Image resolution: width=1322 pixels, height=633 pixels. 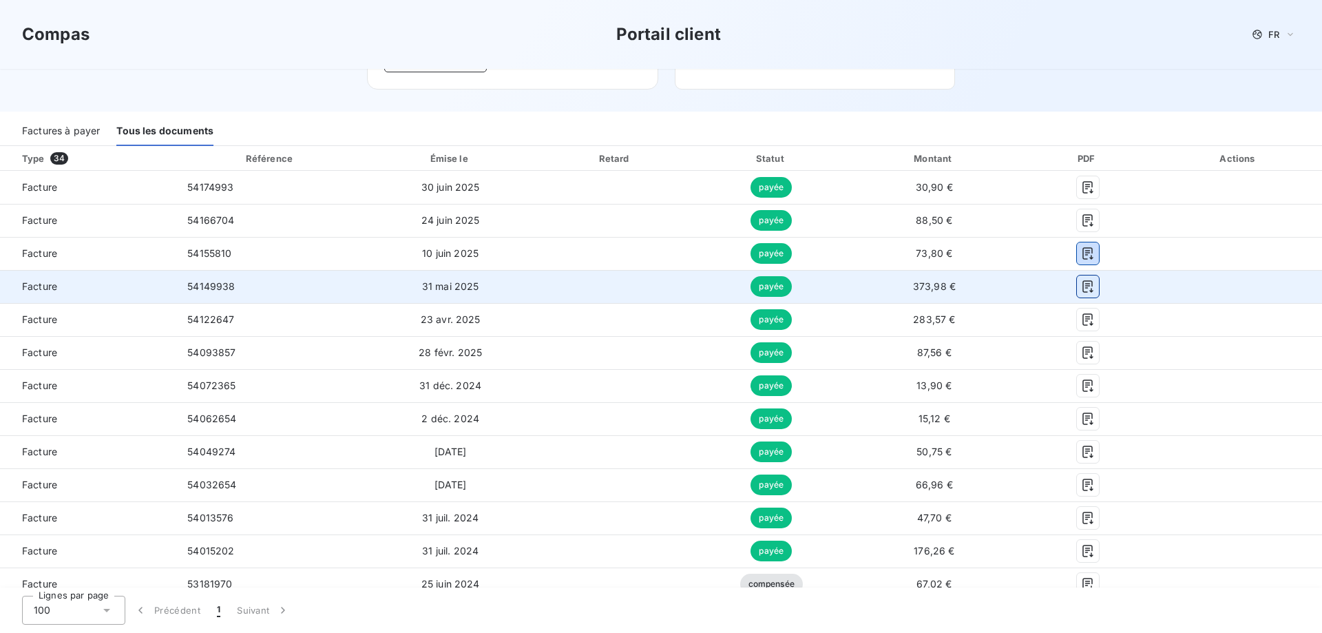 I want to click on h3: Portail client, so click(x=669, y=34).